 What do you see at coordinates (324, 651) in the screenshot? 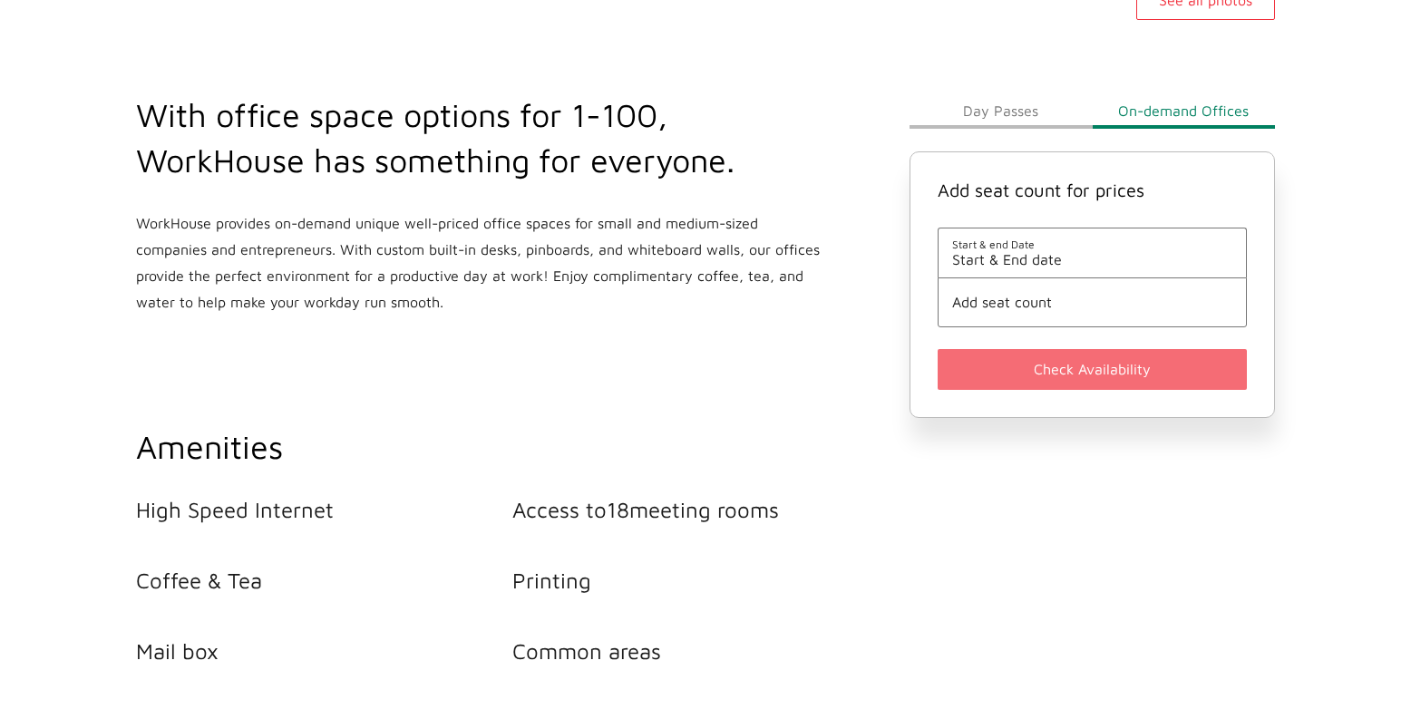
I see `li: Mail box` at bounding box center [324, 651].